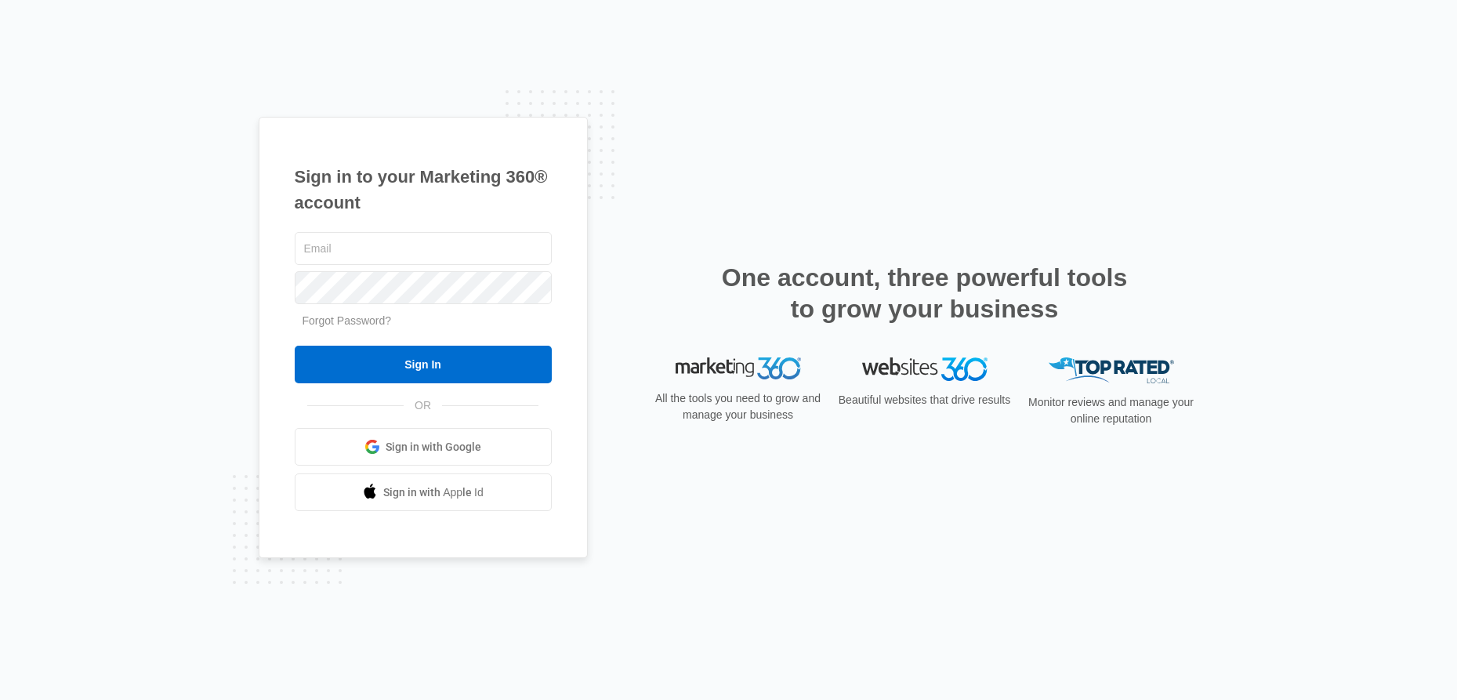  What do you see at coordinates (925, 293) in the screenshot?
I see `h2: One account, three powerful tools to grow your business` at bounding box center [925, 293].